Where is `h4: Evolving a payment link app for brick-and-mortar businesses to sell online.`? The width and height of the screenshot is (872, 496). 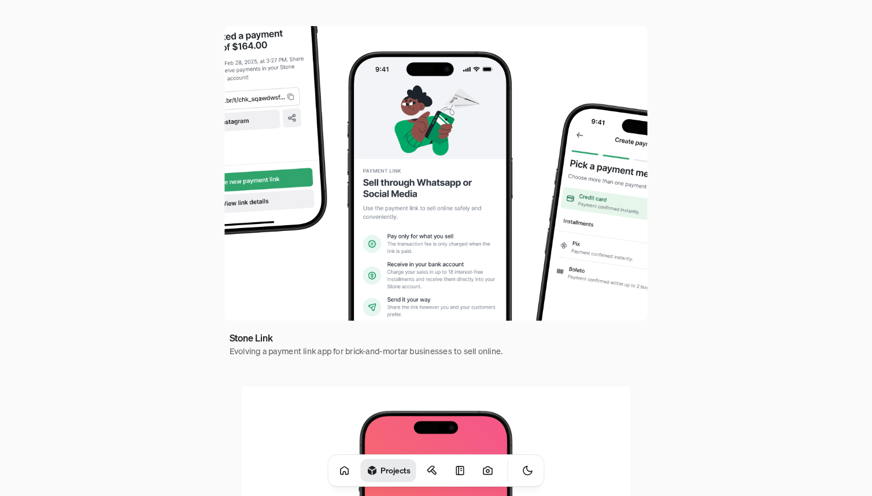
h4: Evolving a payment link app for brick-and-mortar businesses to sell online. is located at coordinates (366, 351).